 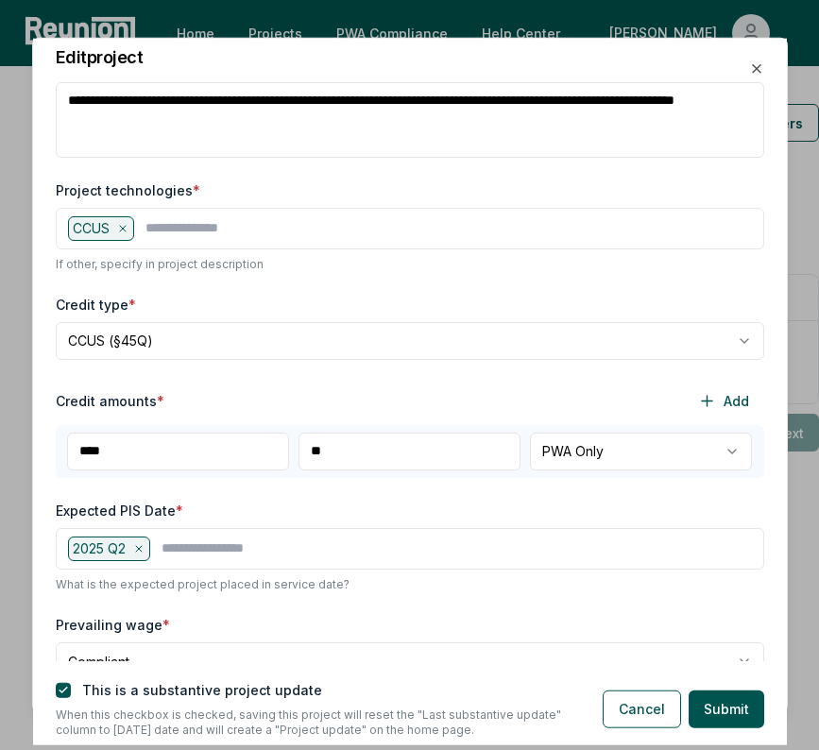 I want to click on label: Expected PIS Date, so click(x=119, y=510).